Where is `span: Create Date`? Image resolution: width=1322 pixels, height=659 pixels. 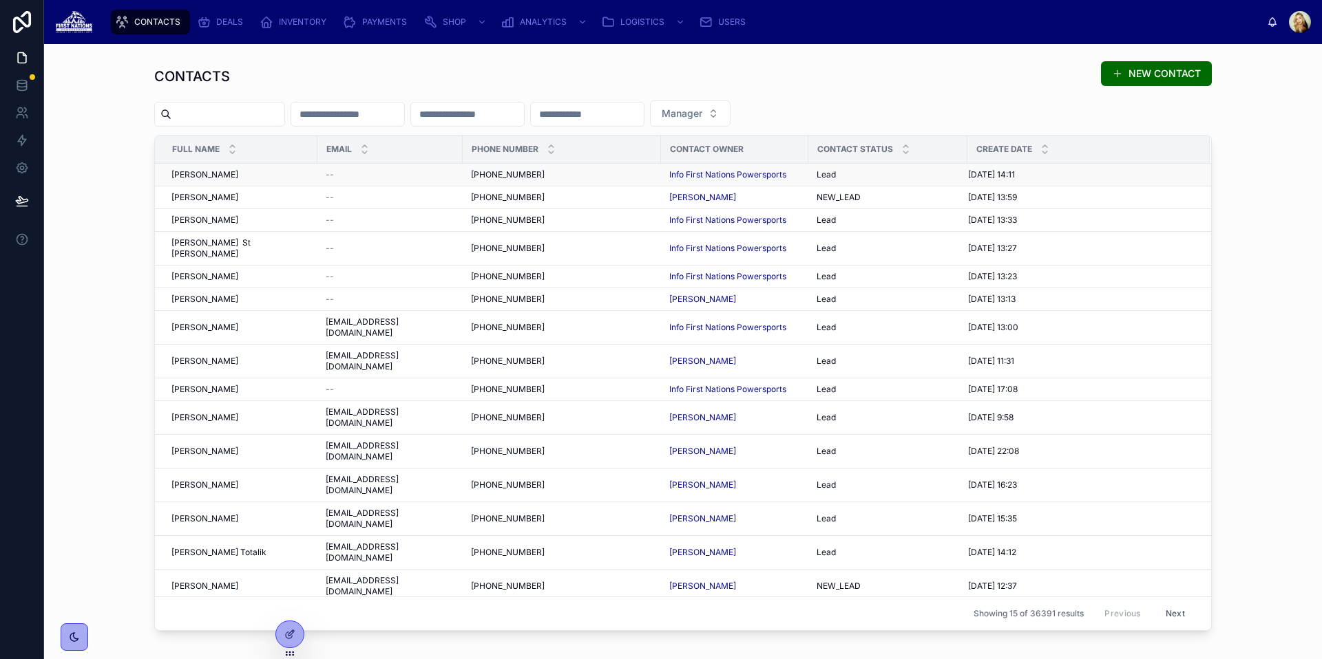
span: Create Date is located at coordinates (1004, 149).